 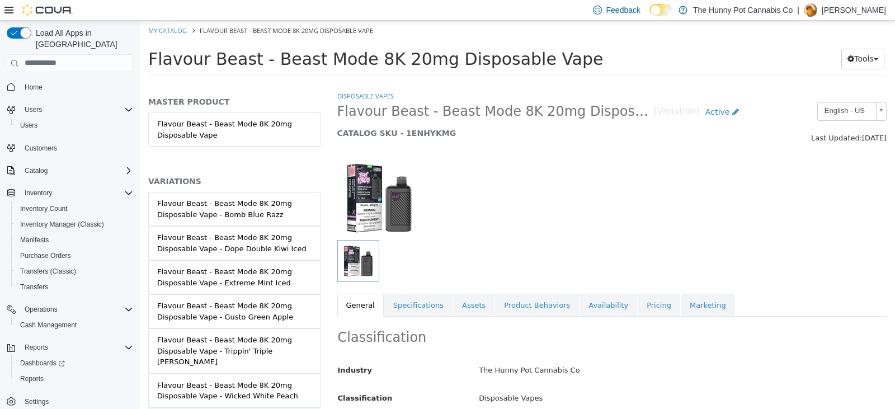 I want to click on a: Customers, so click(x=41, y=148).